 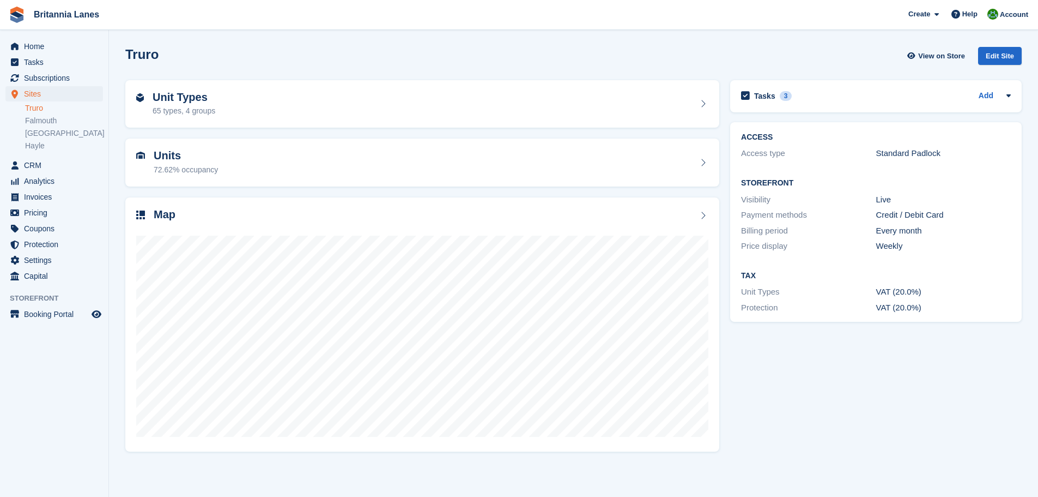 What do you see at coordinates (943, 246) in the screenshot?
I see `div: Weekly` at bounding box center [943, 246].